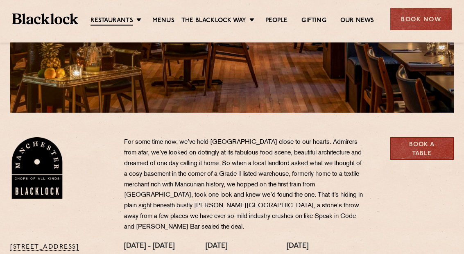 The image size is (464, 254). I want to click on a: Gifting, so click(314, 21).